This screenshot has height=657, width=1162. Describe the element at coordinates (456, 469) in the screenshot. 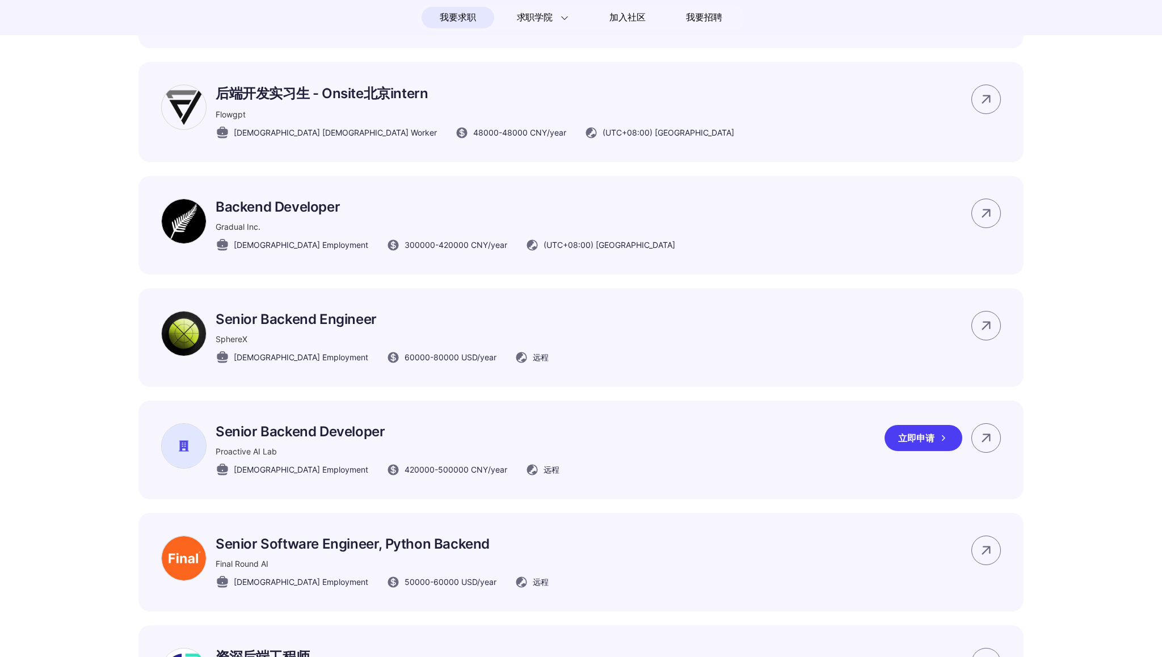

I see `span: 420000 - 500000 CNY /year` at that location.